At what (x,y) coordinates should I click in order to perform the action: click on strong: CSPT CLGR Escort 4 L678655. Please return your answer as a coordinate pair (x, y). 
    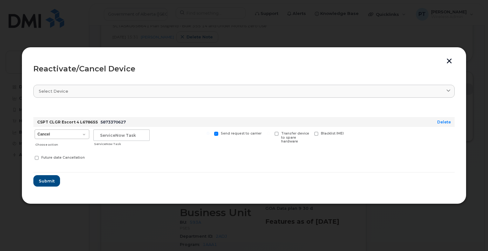
    Looking at the image, I should click on (67, 122).